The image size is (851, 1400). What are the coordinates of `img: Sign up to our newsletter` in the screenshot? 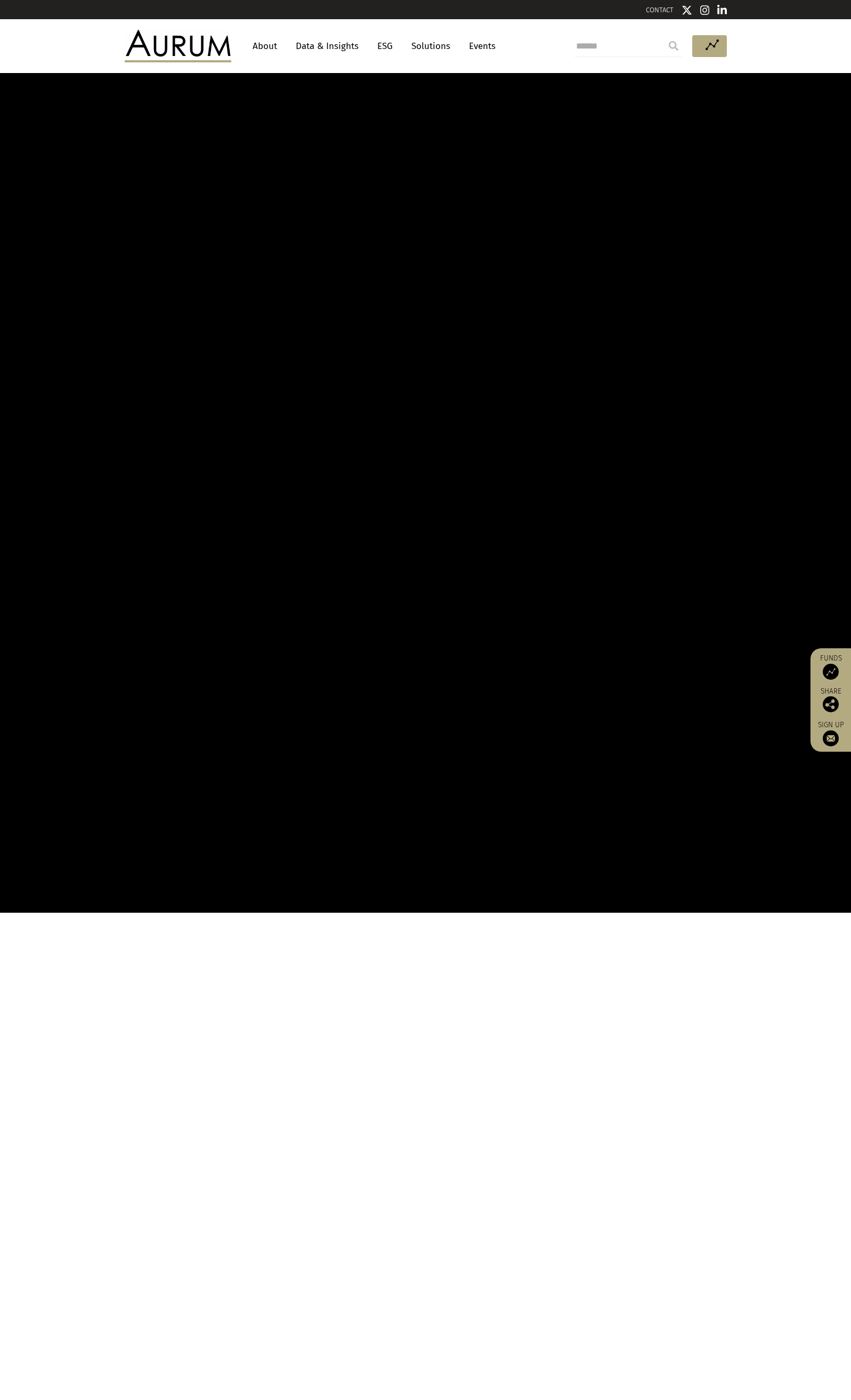 It's located at (831, 739).